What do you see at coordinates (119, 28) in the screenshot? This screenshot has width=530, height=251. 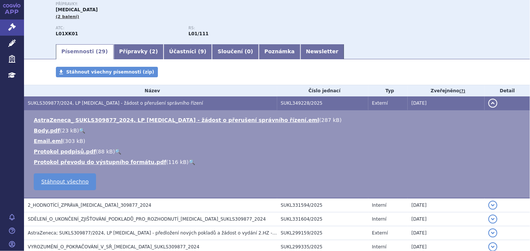 I see `p: ATC:` at bounding box center [119, 28].